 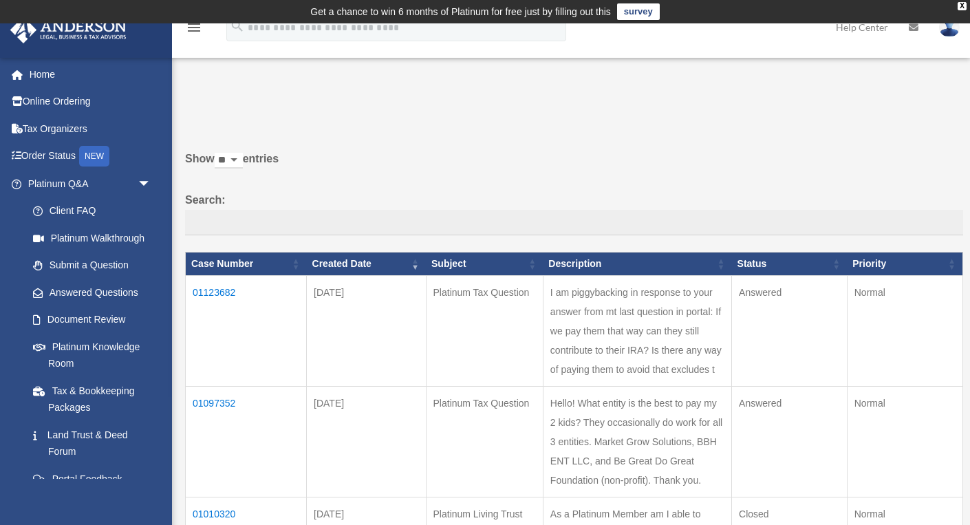 I want to click on td: Hello! What entity is the best to pay my 2 kids? They occasionally do work for all 3 entities. Ma..., so click(x=637, y=442).